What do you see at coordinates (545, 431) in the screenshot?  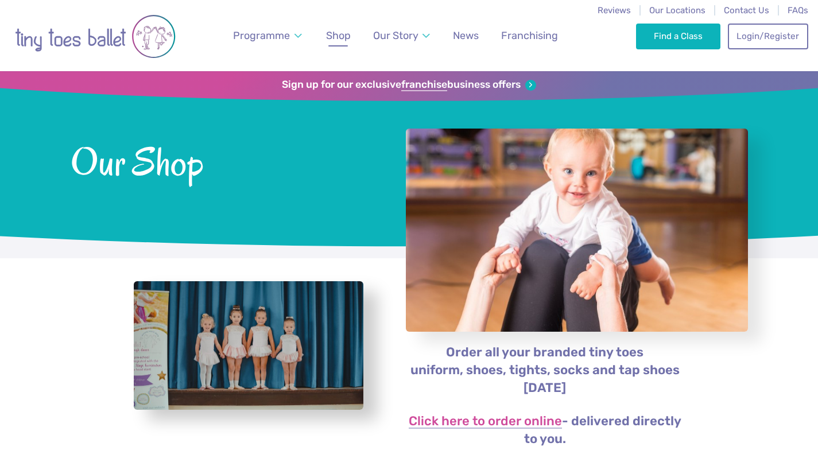 I see `p: - delivered directly to you.` at bounding box center [545, 431].